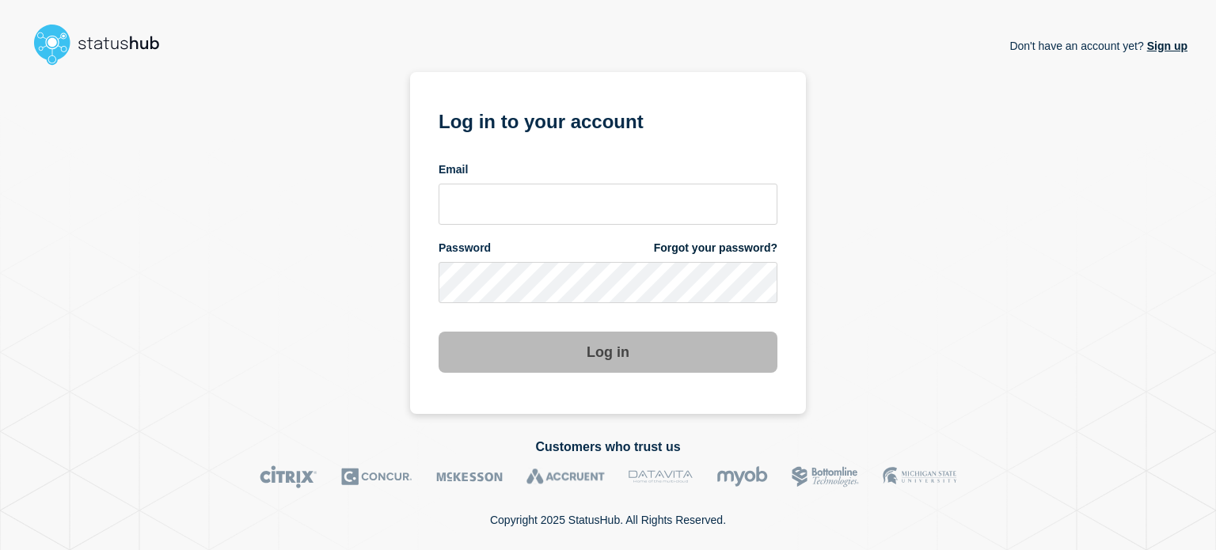 This screenshot has width=1216, height=550. Describe the element at coordinates (608, 204) in the screenshot. I see `input: email input` at that location.